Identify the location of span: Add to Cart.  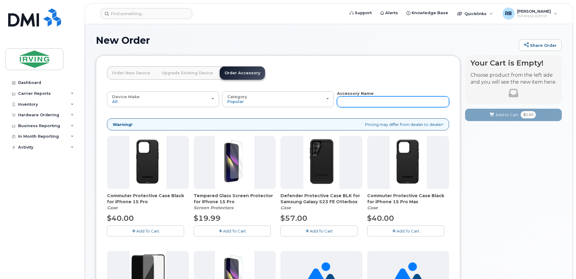
(507, 115).